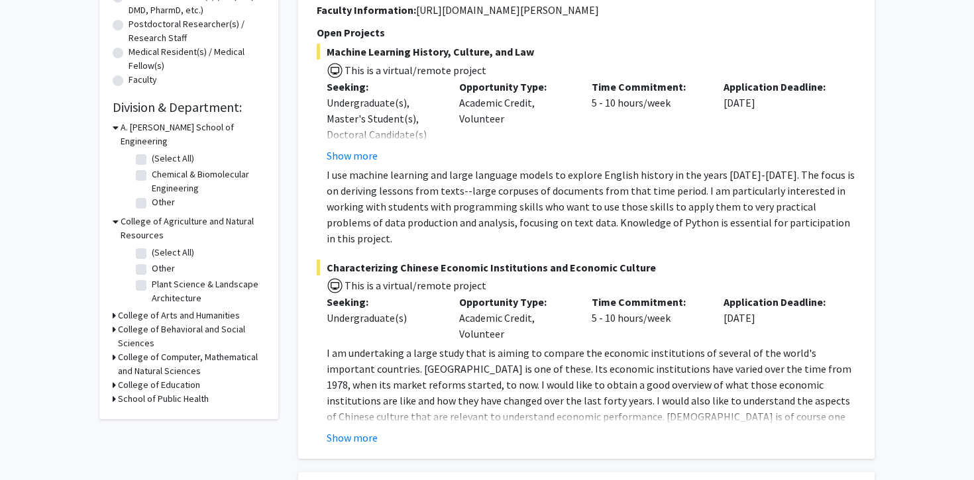 The height and width of the screenshot is (480, 974). Describe the element at coordinates (189, 107) in the screenshot. I see `h2: Division & Department:` at that location.